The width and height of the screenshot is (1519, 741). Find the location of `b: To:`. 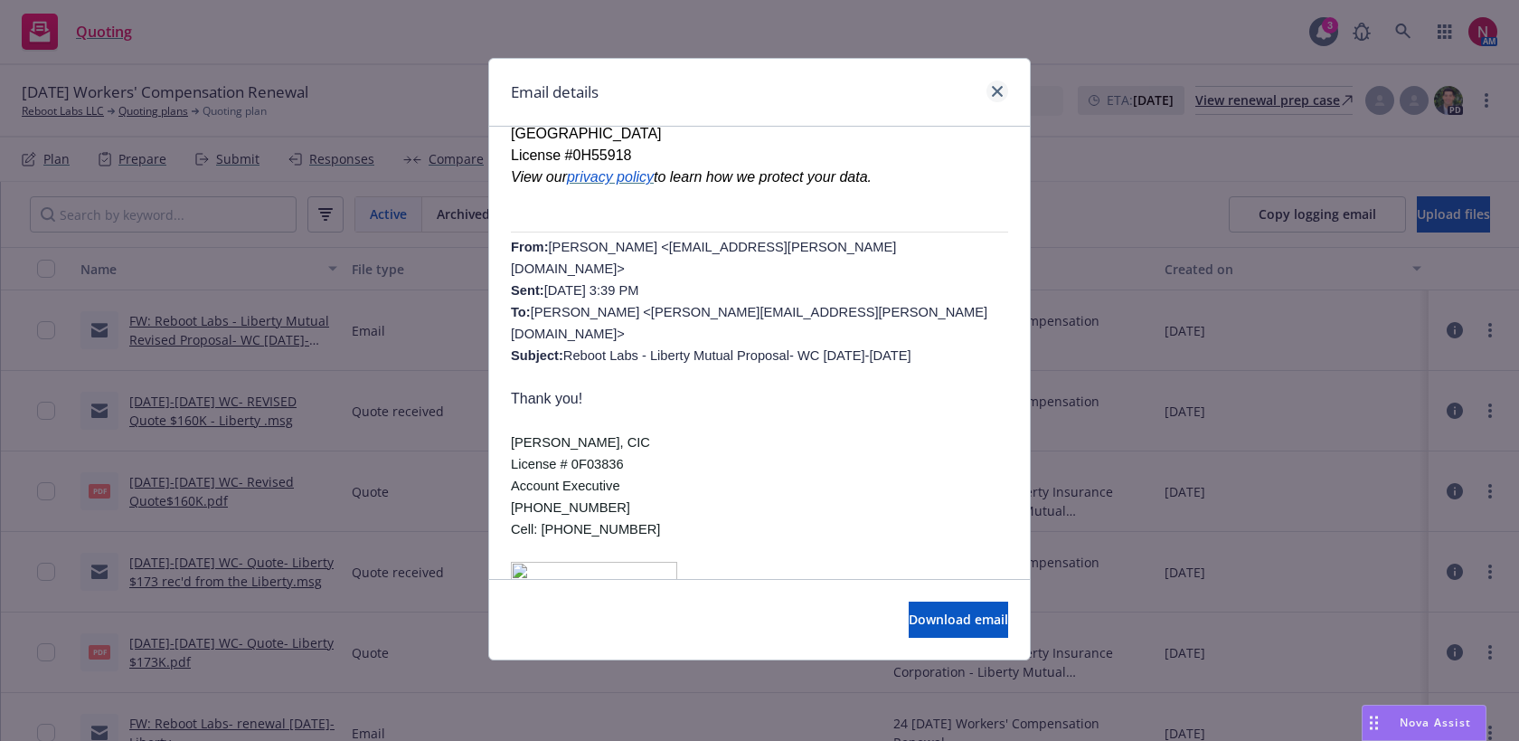

b: To: is located at coordinates (521, 312).